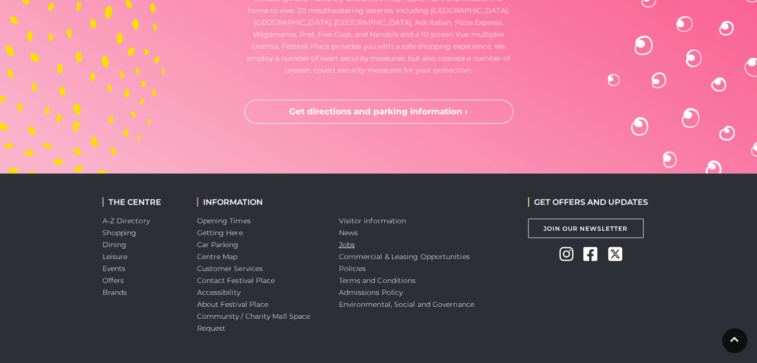 Image resolution: width=757 pixels, height=363 pixels. I want to click on a: Dining, so click(114, 245).